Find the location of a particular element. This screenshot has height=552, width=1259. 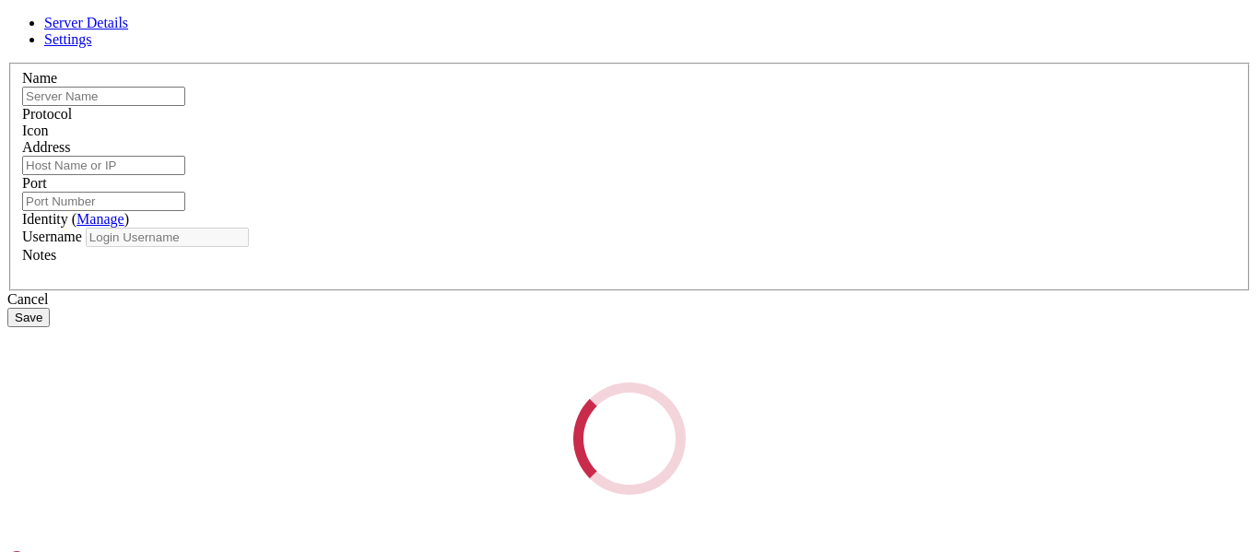

label: Notes is located at coordinates (39, 254).